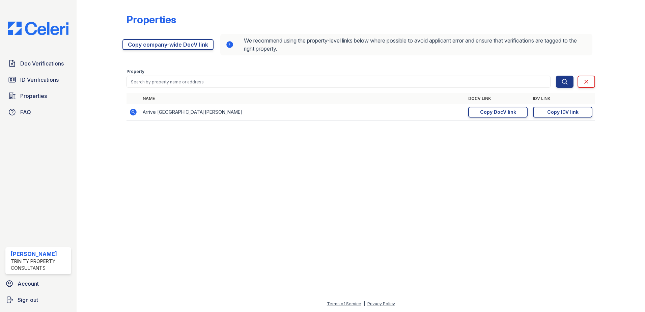  Describe the element at coordinates (38, 63) in the screenshot. I see `a: Doc Verifications` at that location.